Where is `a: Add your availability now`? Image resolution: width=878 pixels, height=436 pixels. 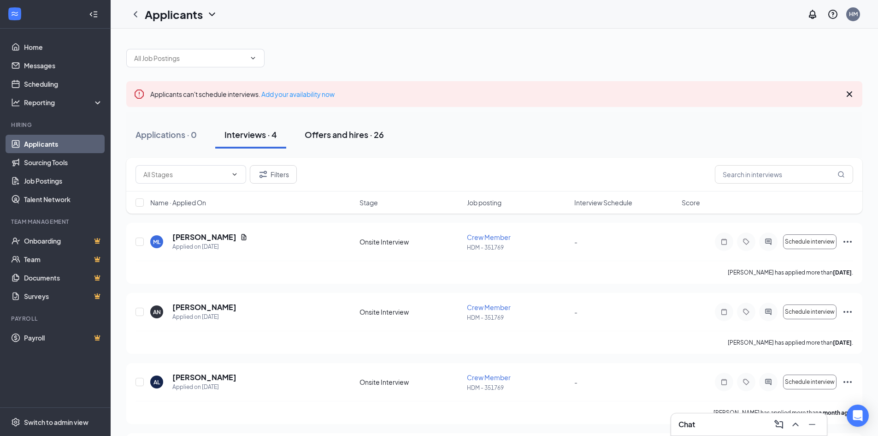
a: Add your availability now is located at coordinates (298, 94).